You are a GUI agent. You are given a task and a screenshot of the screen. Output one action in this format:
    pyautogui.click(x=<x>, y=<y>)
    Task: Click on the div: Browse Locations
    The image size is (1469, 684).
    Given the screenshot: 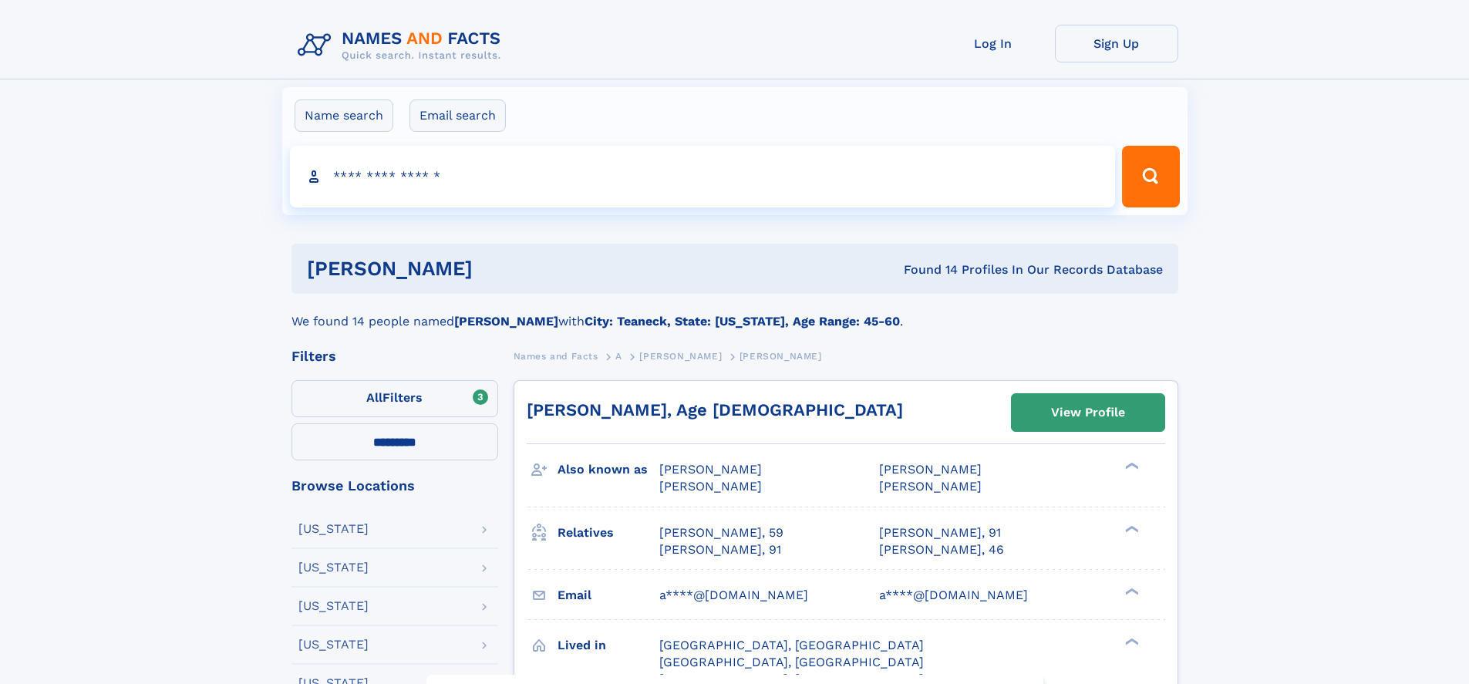 What is the action you would take?
    pyautogui.click(x=395, y=486)
    